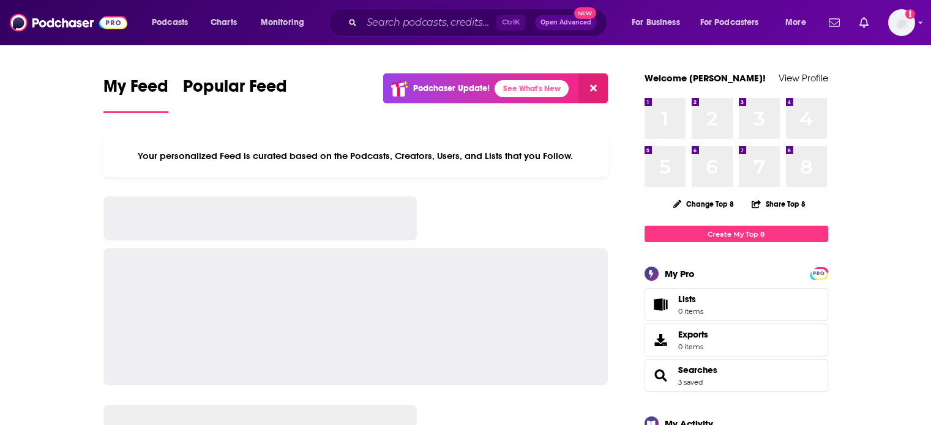 This screenshot has width=931, height=425. What do you see at coordinates (796, 23) in the screenshot?
I see `span: More` at bounding box center [796, 23].